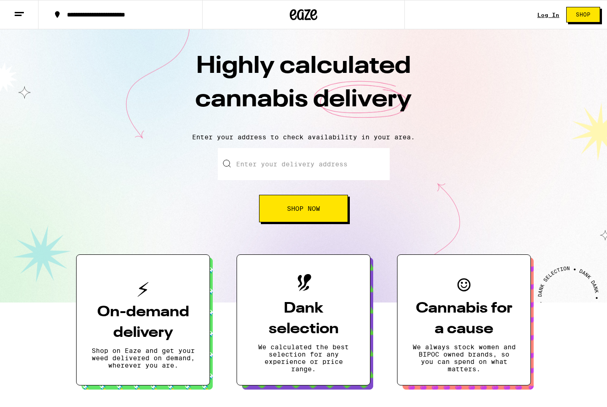  Describe the element at coordinates (583, 15) in the screenshot. I see `button: Shop` at that location.